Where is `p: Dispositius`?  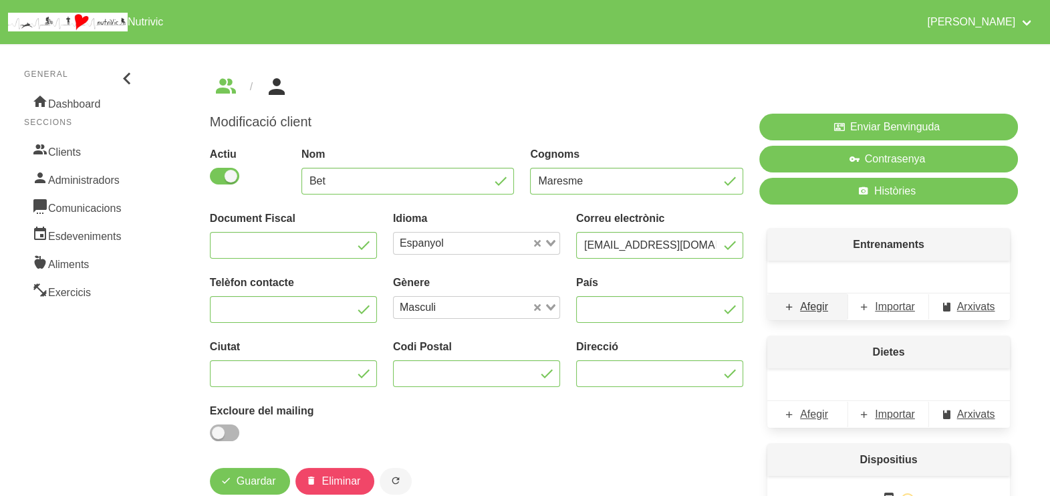 p: Dispositius is located at coordinates (888, 460).